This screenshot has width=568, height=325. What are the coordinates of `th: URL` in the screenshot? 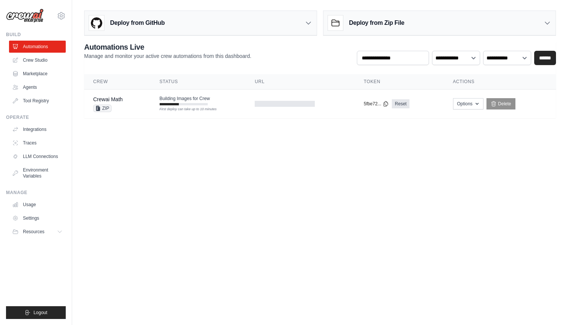 It's located at (300, 82).